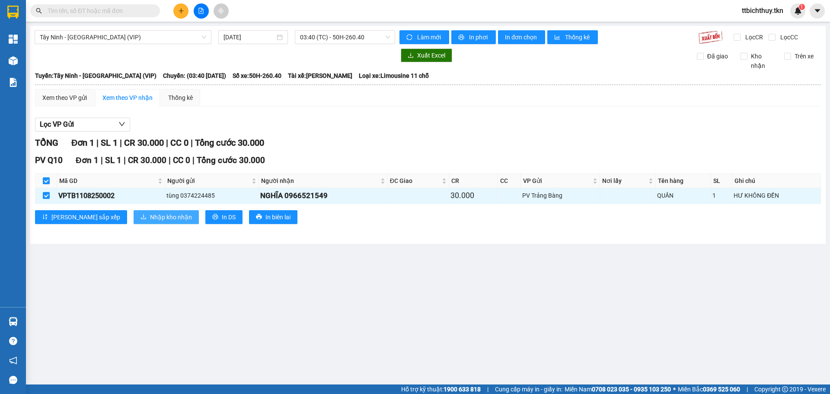 The image size is (830, 394). What do you see at coordinates (509, 181) in the screenshot?
I see `th: CC` at bounding box center [509, 181].